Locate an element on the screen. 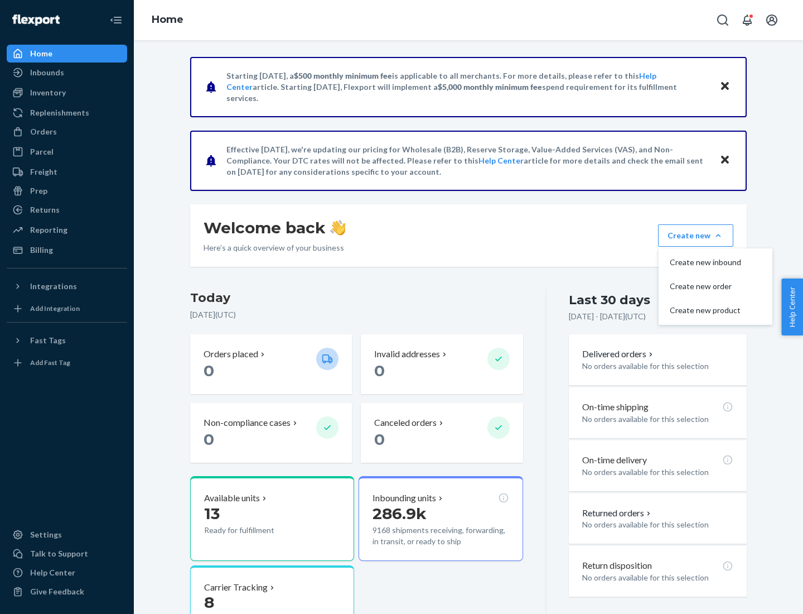 Image resolution: width=803 pixels, height=614 pixels. p: Here’s a quick overview of your business is located at coordinates (274, 248).